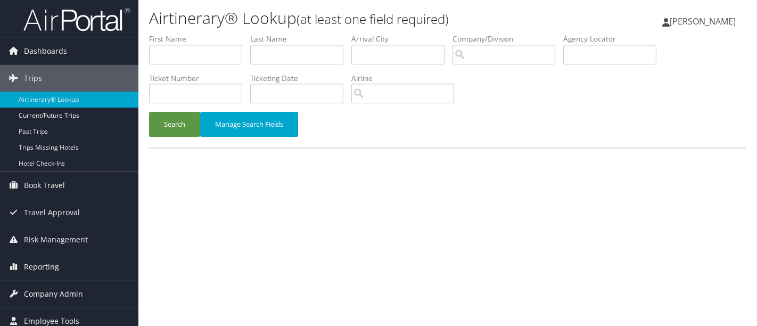 The image size is (757, 326). Describe the element at coordinates (301, 78) in the screenshot. I see `label: Ticketing Date` at that location.